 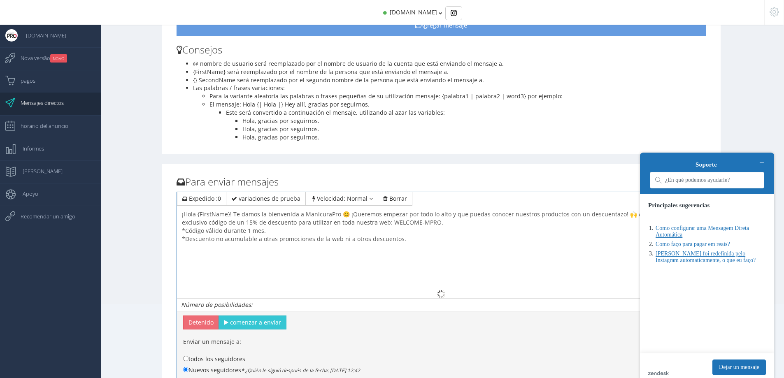 I want to click on small: NOVO, so click(x=58, y=58).